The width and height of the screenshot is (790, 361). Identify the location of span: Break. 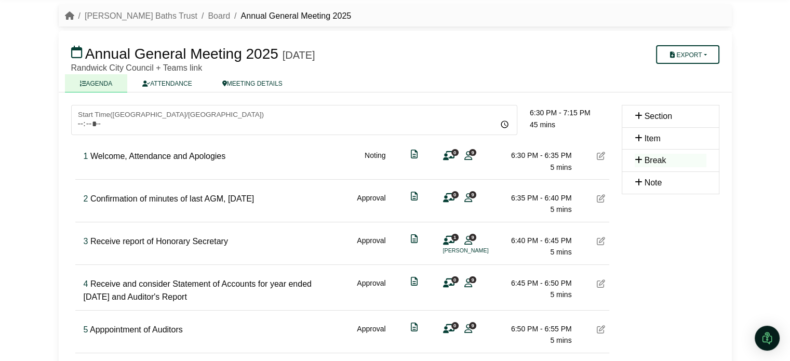
(655, 160).